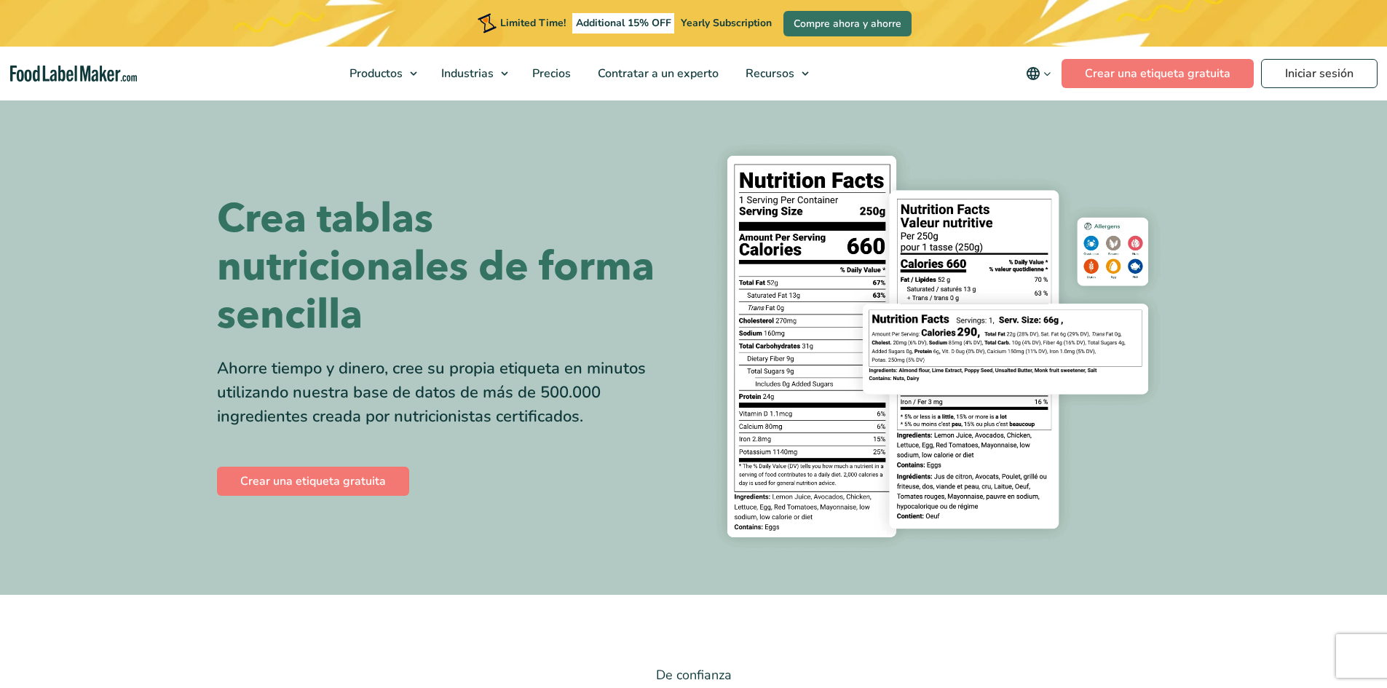 This screenshot has width=1387, height=688. I want to click on a: Industrias, so click(472, 74).